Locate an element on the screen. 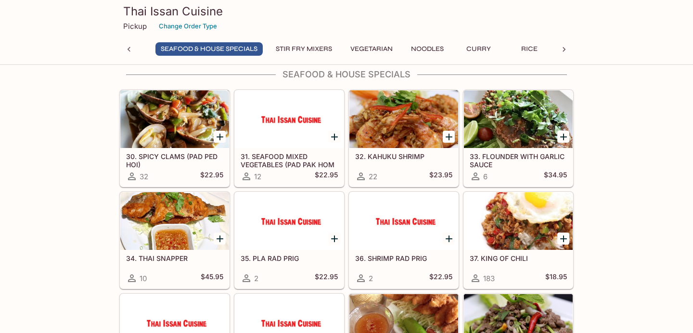  a: 36. SHRIMP RAD PRIG2$22.95 is located at coordinates (404, 241).